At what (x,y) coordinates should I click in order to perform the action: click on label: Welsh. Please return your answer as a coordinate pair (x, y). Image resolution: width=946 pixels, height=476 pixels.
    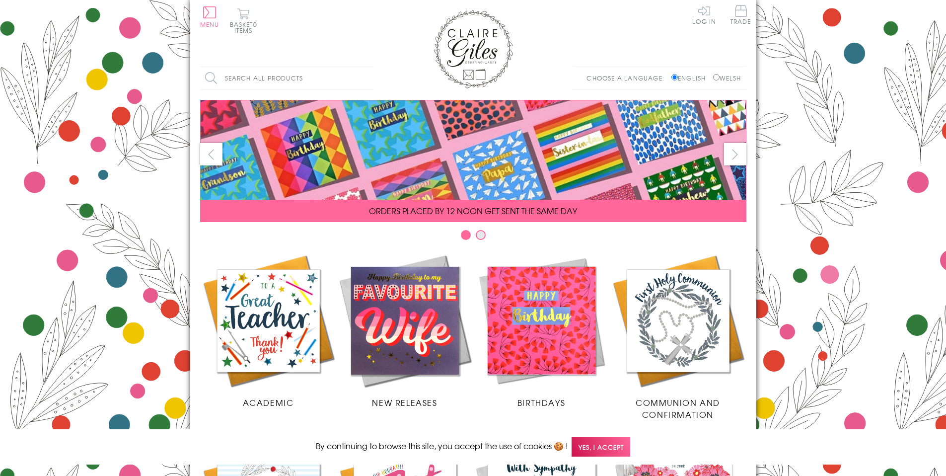
    Looking at the image, I should click on (727, 78).